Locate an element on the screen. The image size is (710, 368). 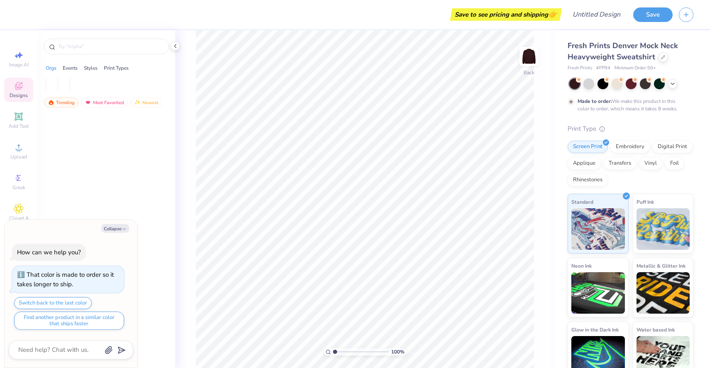
img: Puff Ink is located at coordinates (663, 229).